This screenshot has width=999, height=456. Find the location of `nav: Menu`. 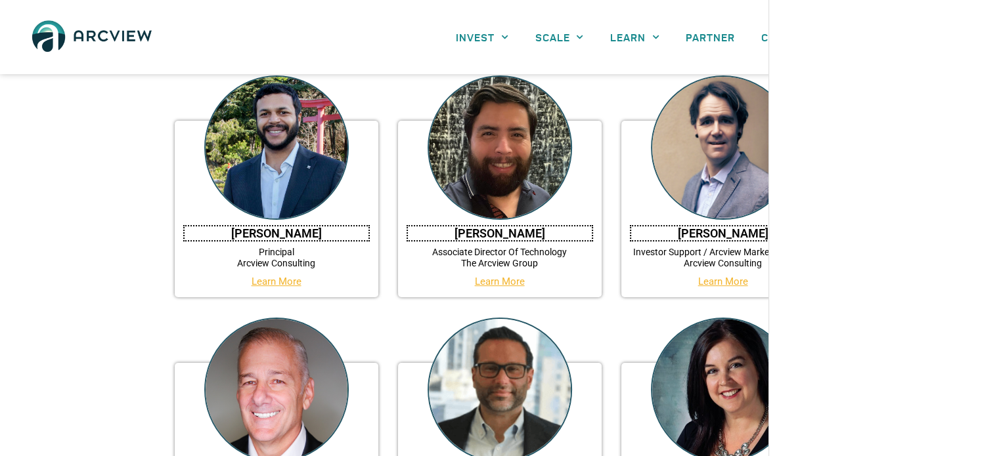

nav: Menu is located at coordinates (641, 37).